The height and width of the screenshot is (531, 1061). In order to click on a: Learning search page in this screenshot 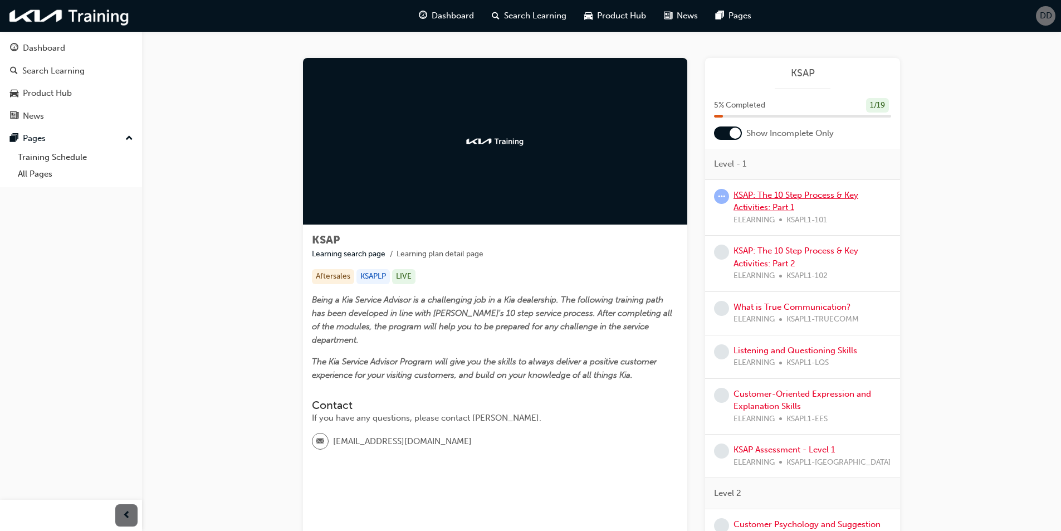, I will do `click(349, 253)`.